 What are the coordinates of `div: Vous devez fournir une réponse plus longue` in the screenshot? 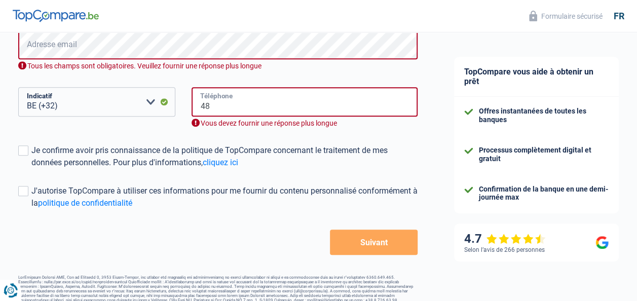 It's located at (305, 123).